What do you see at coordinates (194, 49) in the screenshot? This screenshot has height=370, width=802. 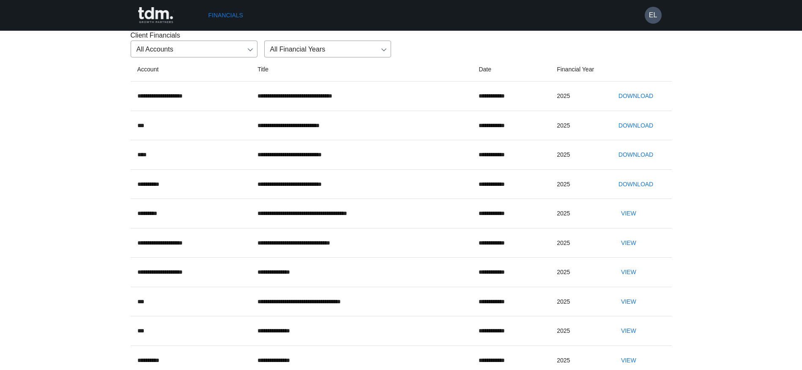 I see `div: All Accounts` at bounding box center [194, 49].